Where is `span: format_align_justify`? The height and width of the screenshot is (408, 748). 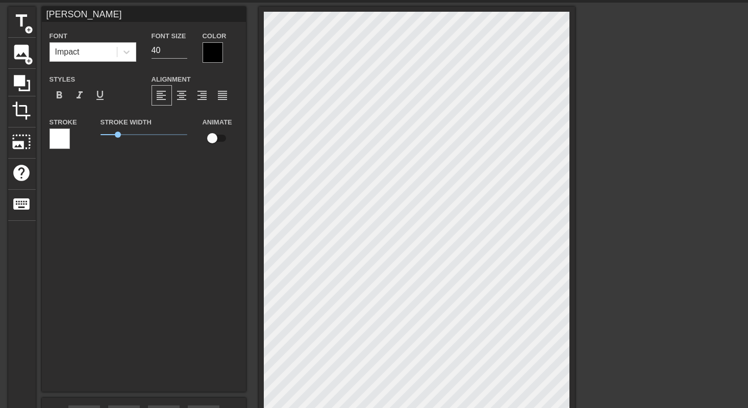 span: format_align_justify is located at coordinates (223, 95).